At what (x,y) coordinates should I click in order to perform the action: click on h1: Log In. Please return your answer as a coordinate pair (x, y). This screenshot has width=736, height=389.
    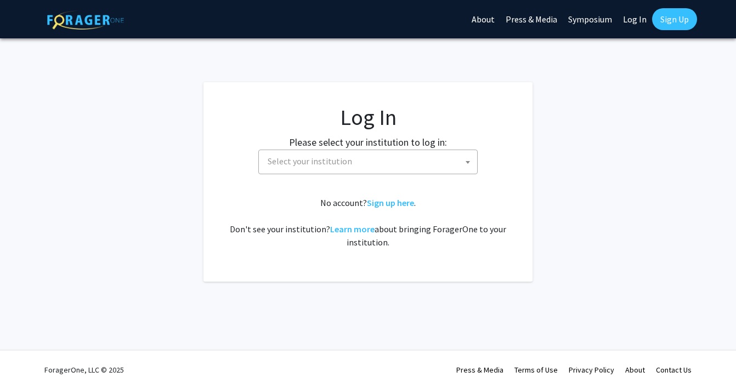
    Looking at the image, I should click on (368, 117).